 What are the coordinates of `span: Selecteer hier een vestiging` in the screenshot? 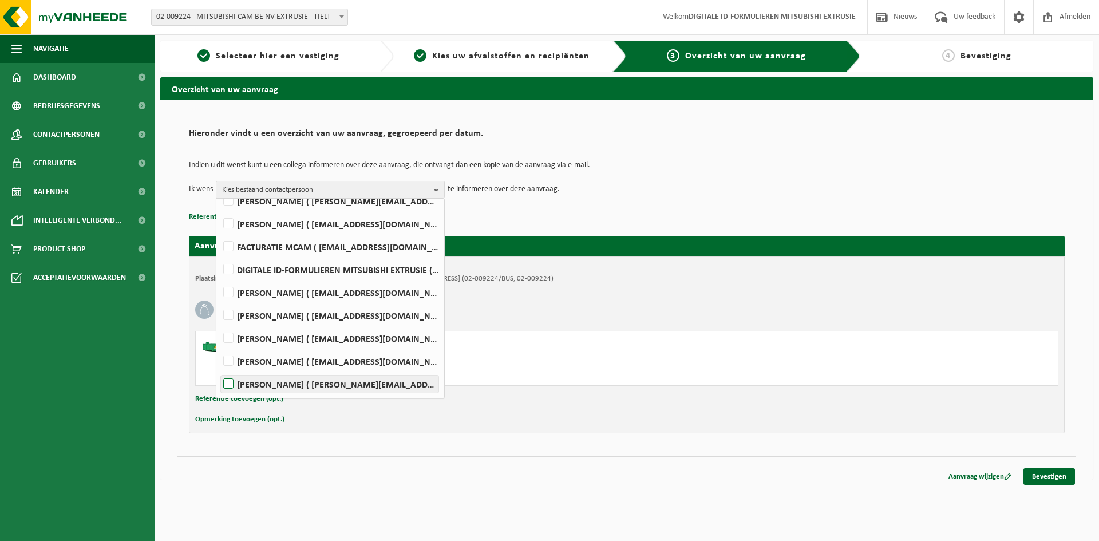 It's located at (278, 56).